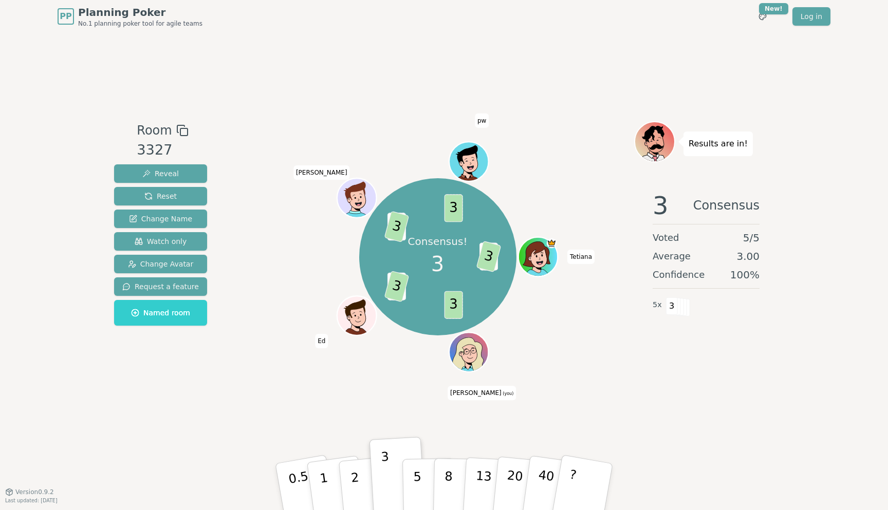  What do you see at coordinates (160, 287) in the screenshot?
I see `button: Request a feature` at bounding box center [160, 287].